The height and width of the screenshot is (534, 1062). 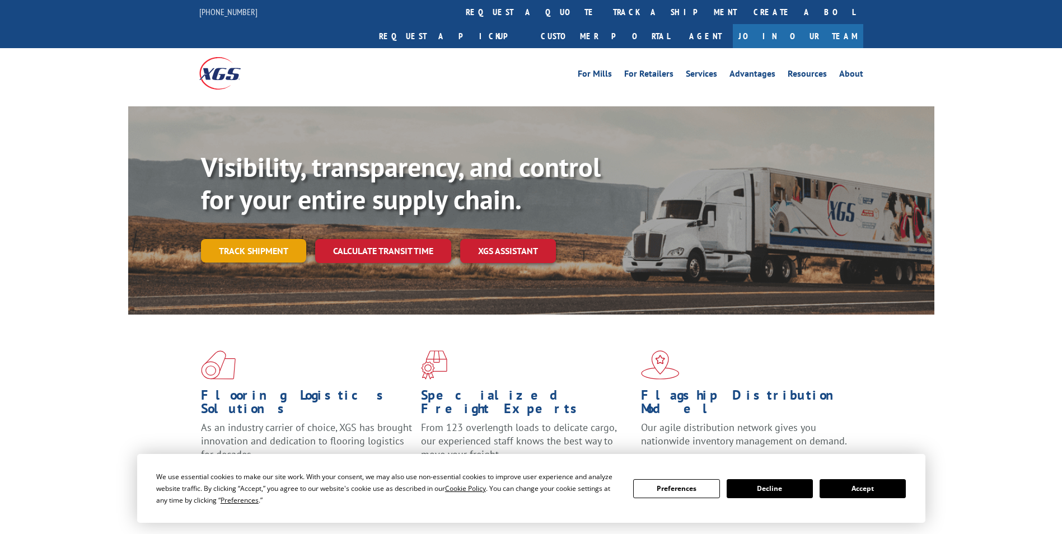 What do you see at coordinates (605, 36) in the screenshot?
I see `a: Customer Portal` at bounding box center [605, 36].